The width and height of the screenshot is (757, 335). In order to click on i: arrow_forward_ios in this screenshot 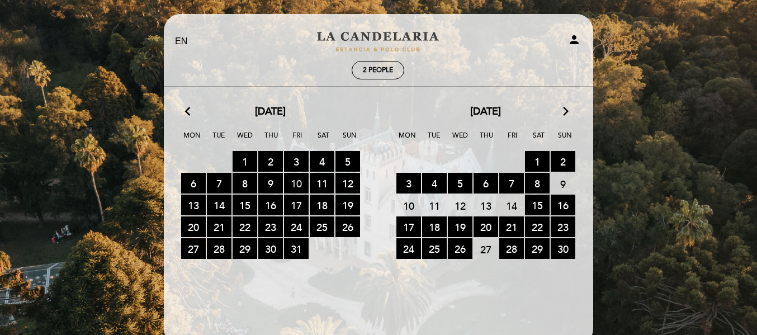, I will do `click(566, 112)`.